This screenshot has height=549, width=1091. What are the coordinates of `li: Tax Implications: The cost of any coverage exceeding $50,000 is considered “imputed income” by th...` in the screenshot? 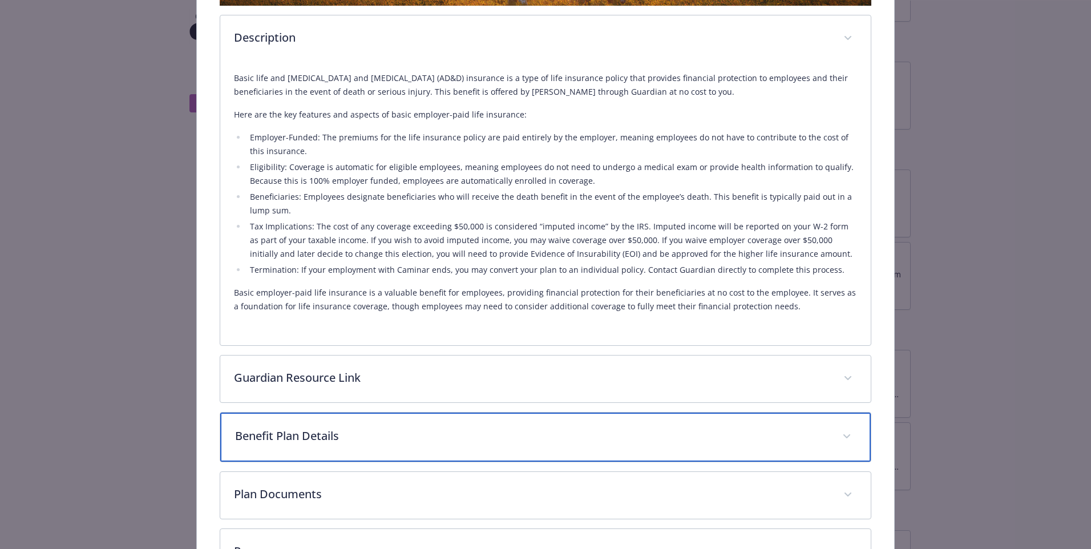 It's located at (552, 240).